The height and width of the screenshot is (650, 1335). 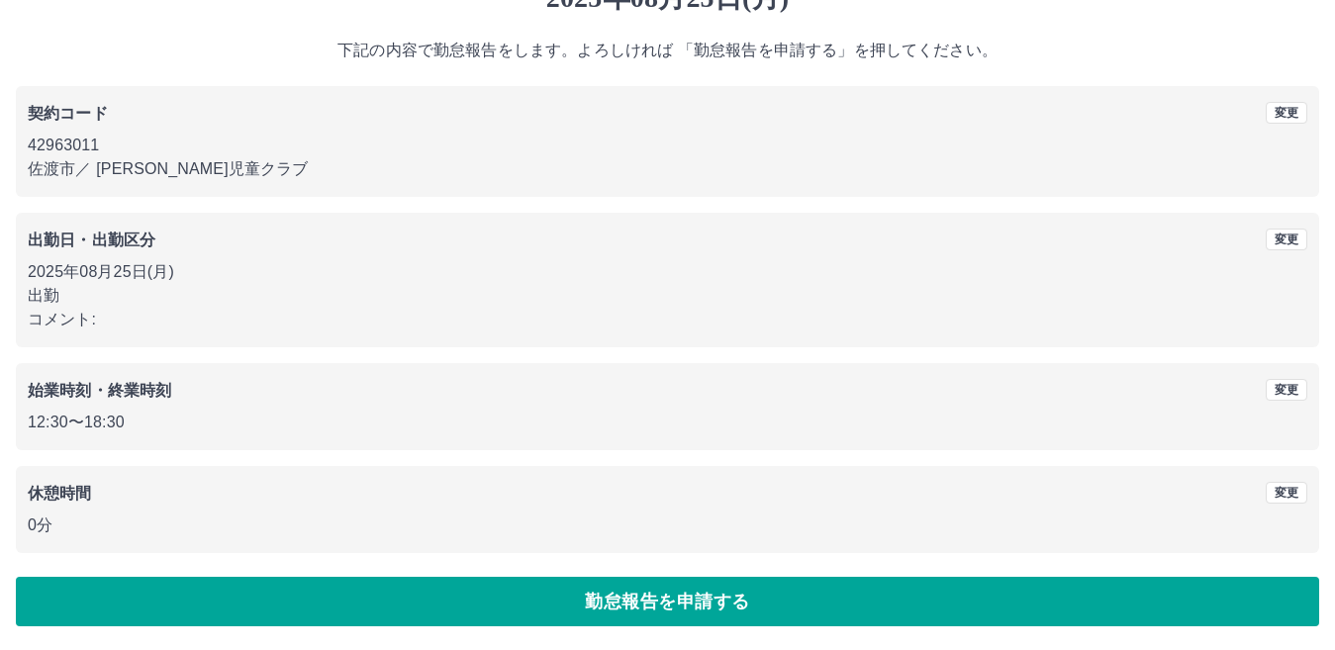 I want to click on p: 42963011, so click(x=667, y=145).